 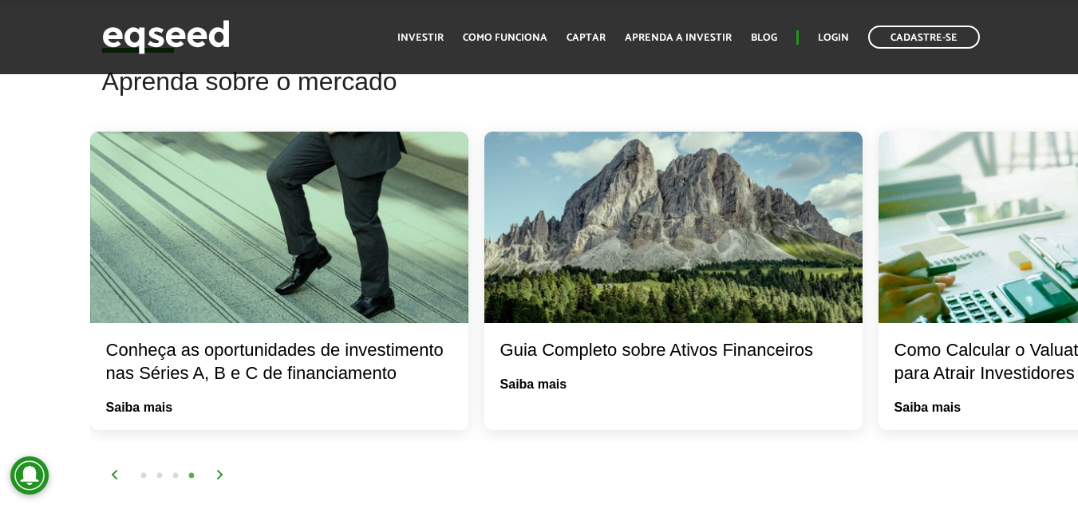 I want to click on img: arrow%20right.svg, so click(x=220, y=475).